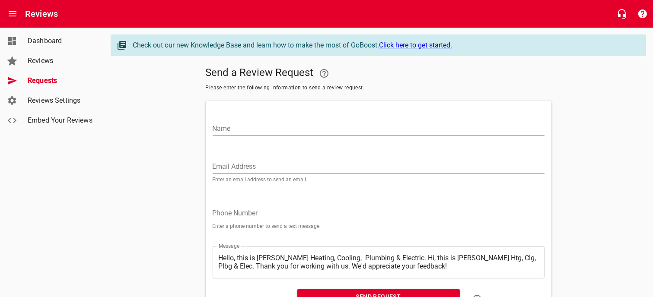  What do you see at coordinates (643, 14) in the screenshot?
I see `button: Support Portal` at bounding box center [643, 14].